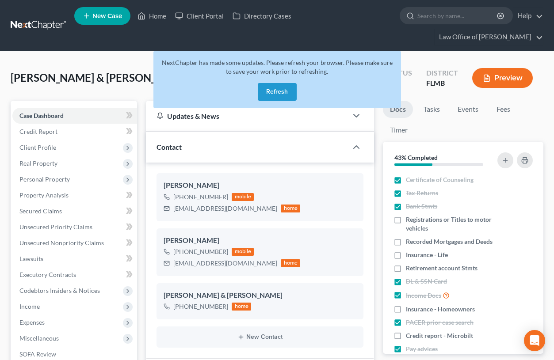 This screenshot has height=360, width=554. What do you see at coordinates (449, 242) in the screenshot?
I see `span: Recorded Mortgages and Deeds` at bounding box center [449, 242].